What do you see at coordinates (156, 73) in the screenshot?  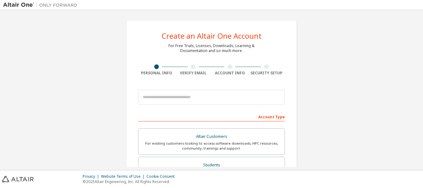 I see `div: Personal Info` at bounding box center [156, 73].